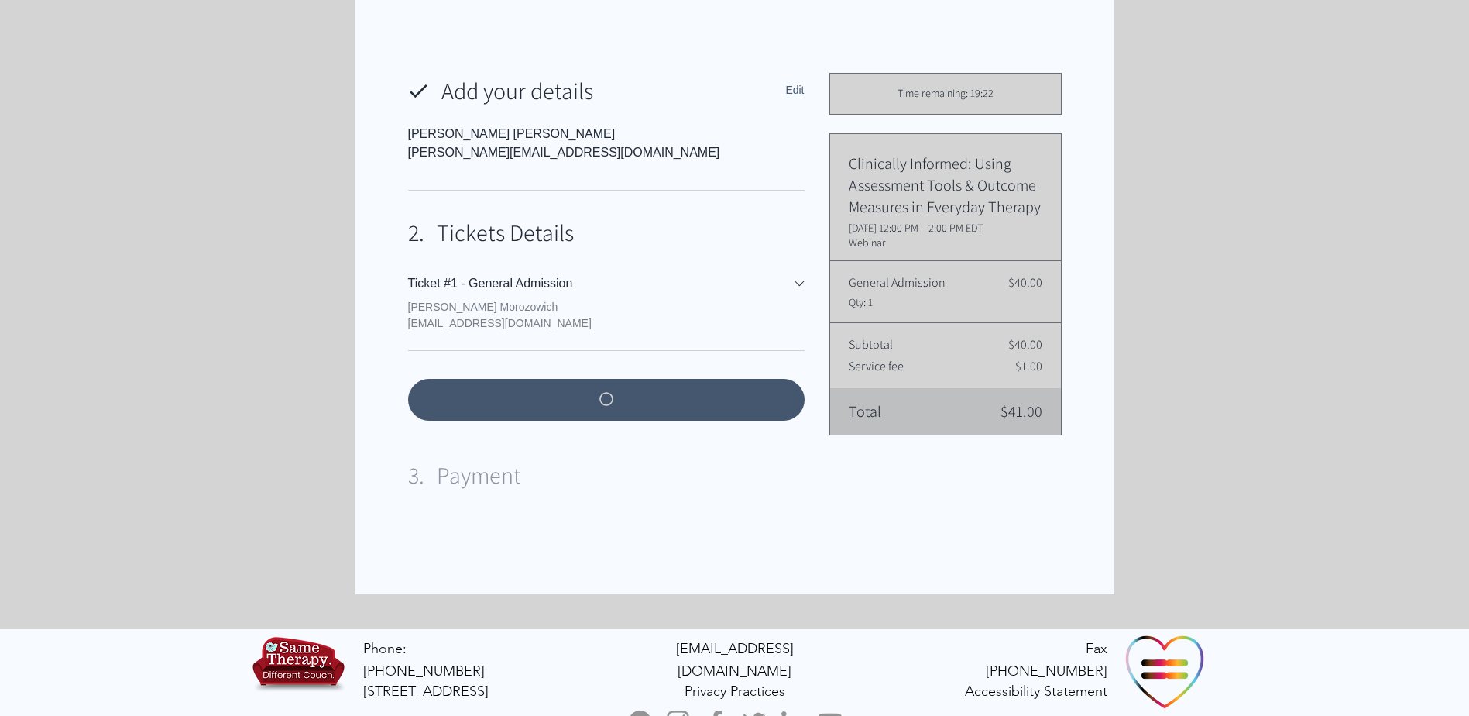 This screenshot has height=716, width=1469. I want to click on span: Time remaining: 19:22, so click(945, 94).